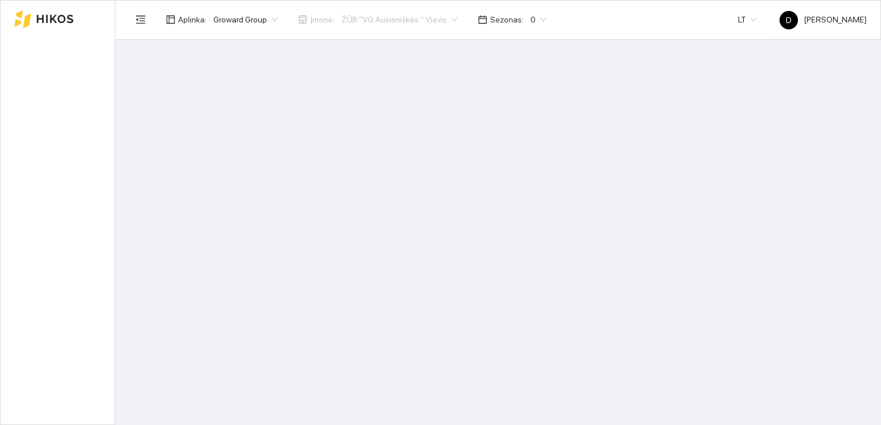 This screenshot has width=881, height=425. Describe the element at coordinates (482, 20) in the screenshot. I see `span: calendar` at that location.